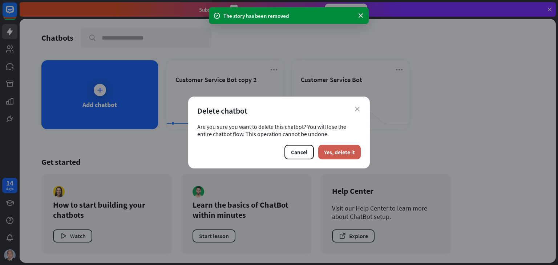 The image size is (558, 265). I want to click on div: Delete chatbot, so click(279, 111).